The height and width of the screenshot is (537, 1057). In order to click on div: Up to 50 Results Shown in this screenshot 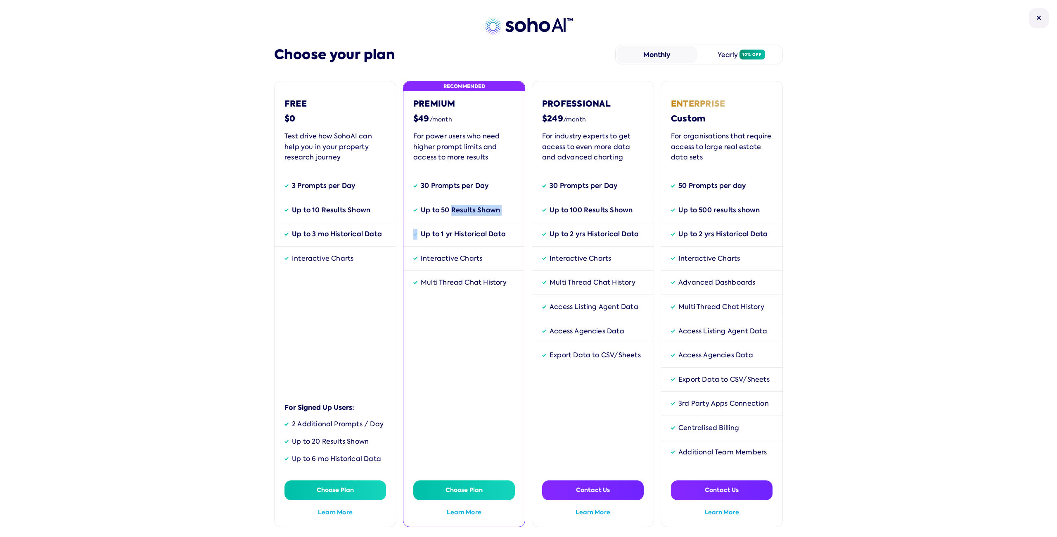, I will do `click(461, 210)`.